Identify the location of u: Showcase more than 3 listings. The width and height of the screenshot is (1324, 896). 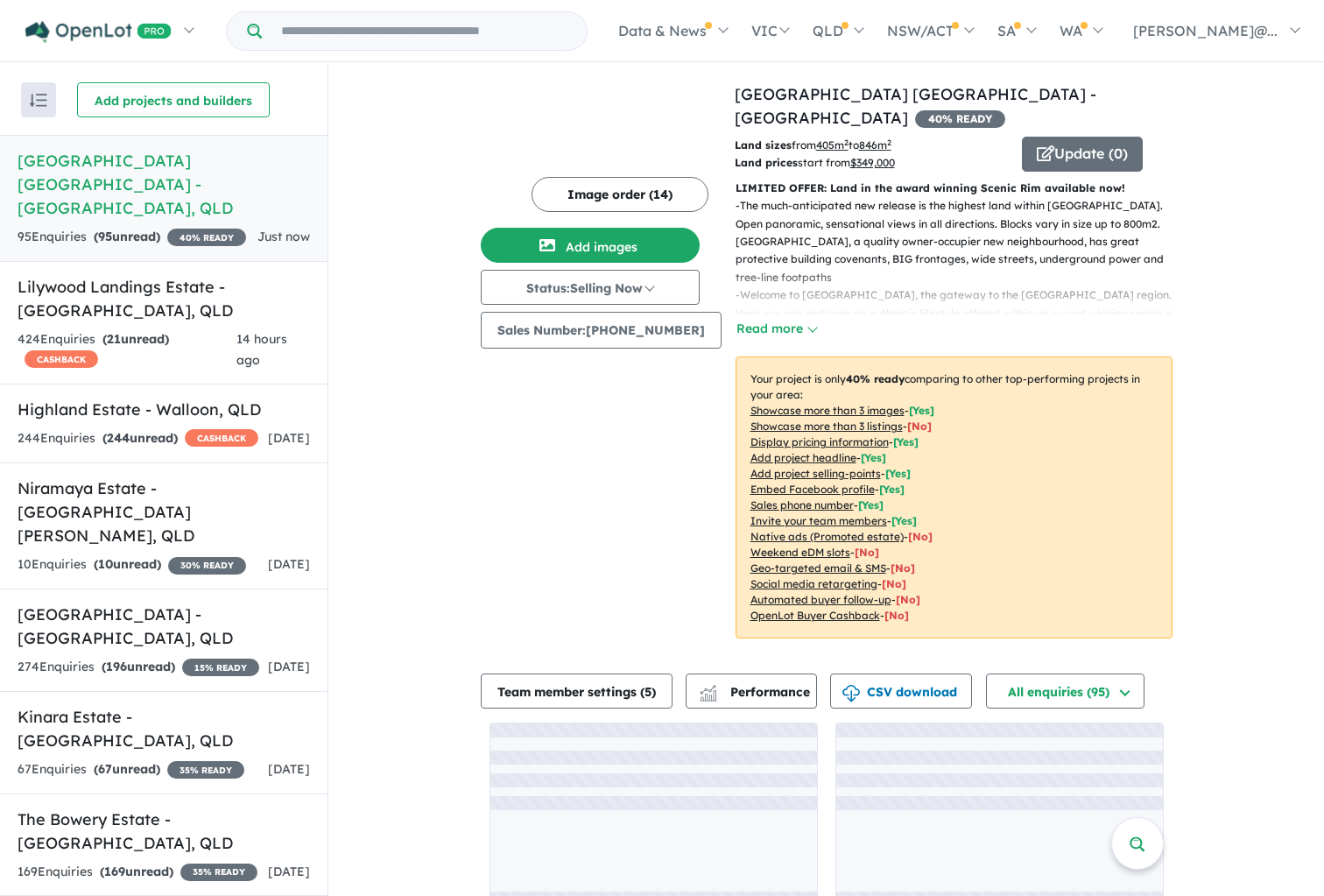
(827, 426).